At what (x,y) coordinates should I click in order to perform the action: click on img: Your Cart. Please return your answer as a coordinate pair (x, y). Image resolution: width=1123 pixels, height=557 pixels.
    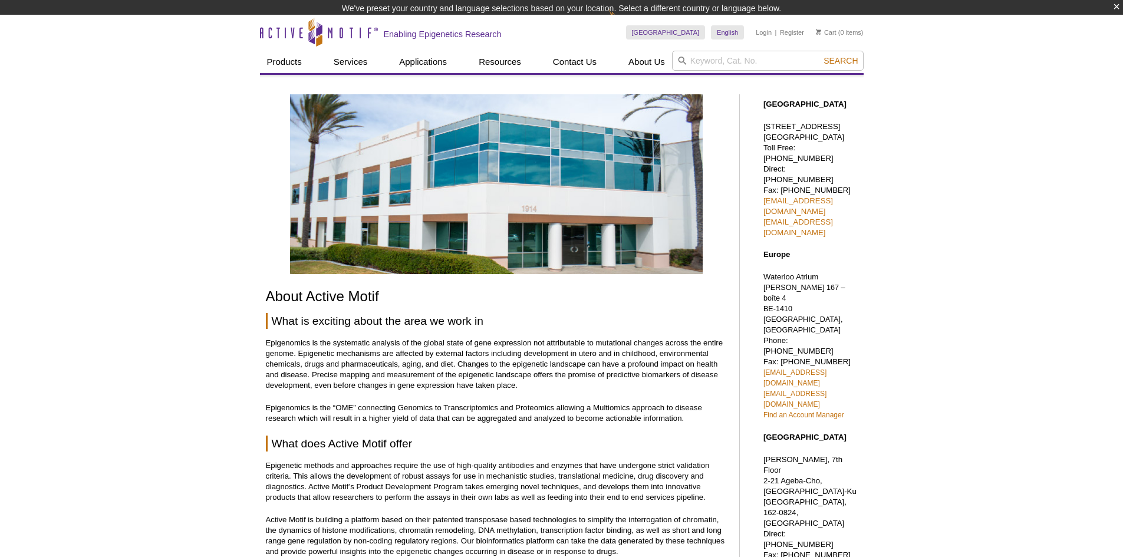
    Looking at the image, I should click on (818, 32).